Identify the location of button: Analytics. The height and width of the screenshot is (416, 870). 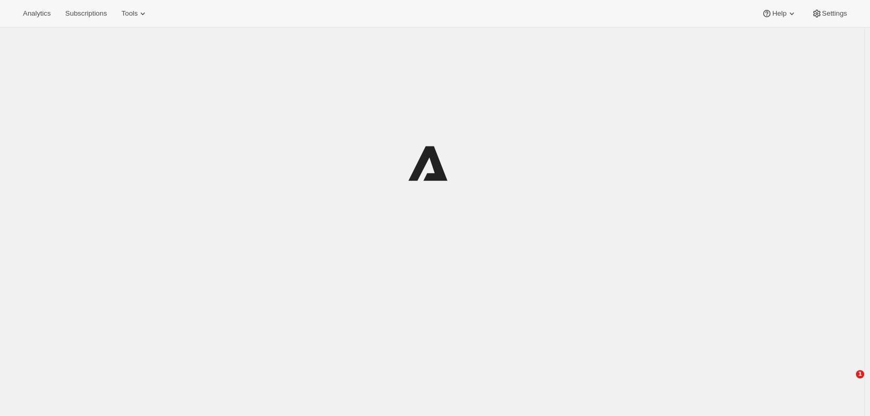
(36, 14).